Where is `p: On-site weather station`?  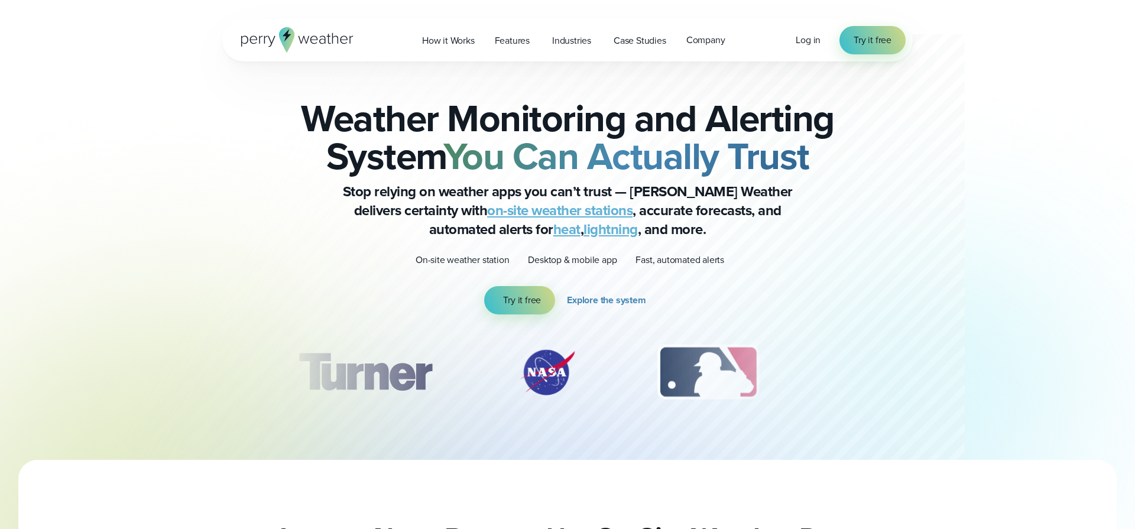 p: On-site weather station is located at coordinates (462, 260).